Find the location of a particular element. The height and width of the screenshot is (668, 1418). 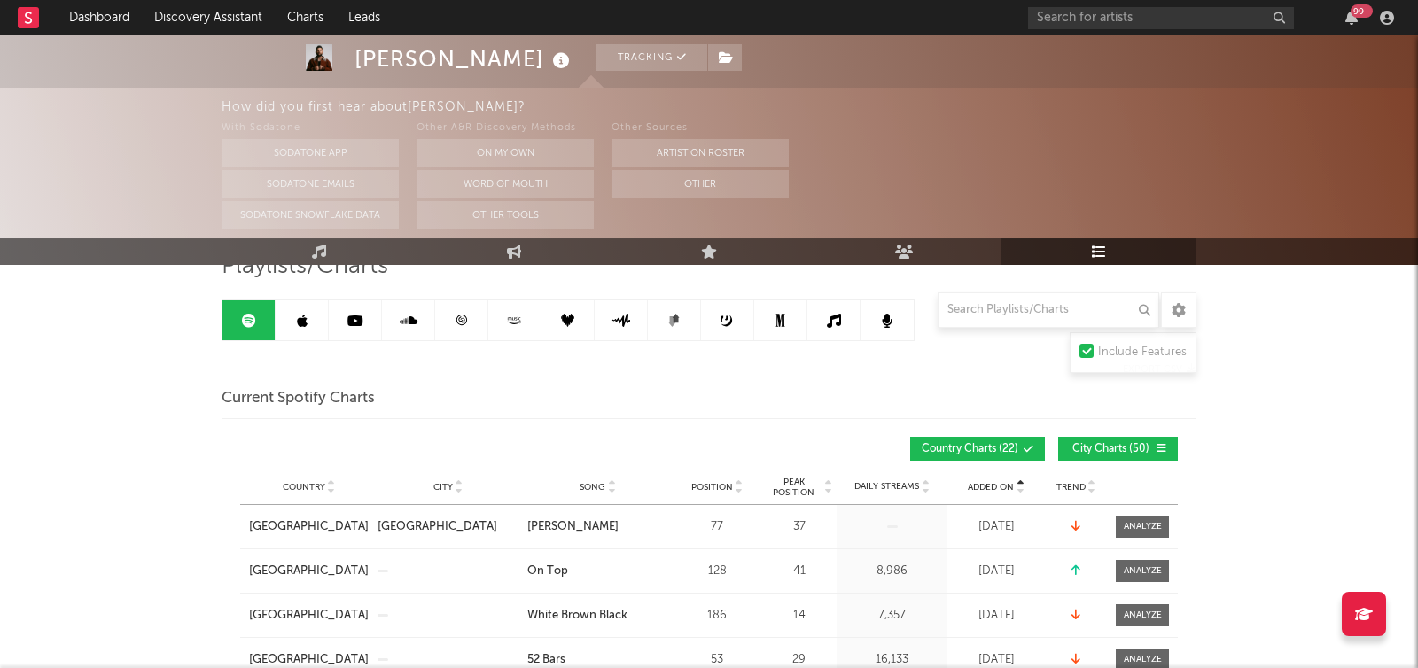

button: Other Tools is located at coordinates (505, 215).